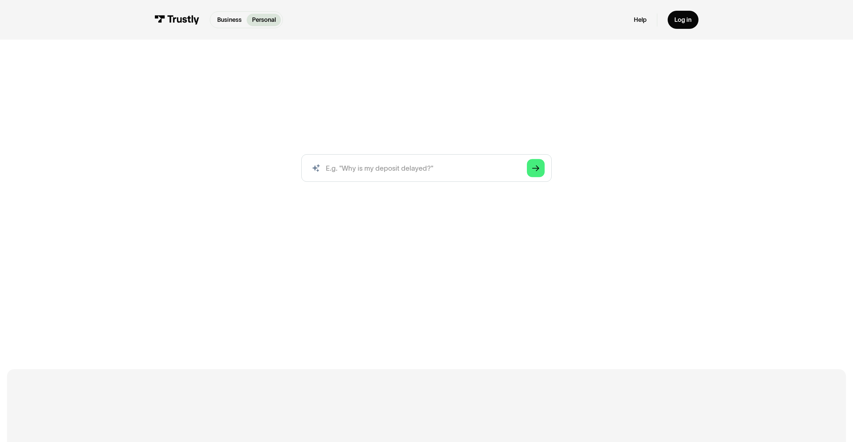 This screenshot has width=853, height=442. What do you see at coordinates (229, 20) in the screenshot?
I see `a: Business` at bounding box center [229, 20].